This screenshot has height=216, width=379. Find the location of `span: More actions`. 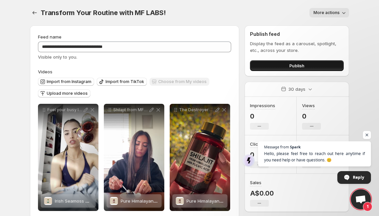

span: More actions is located at coordinates (326, 13).